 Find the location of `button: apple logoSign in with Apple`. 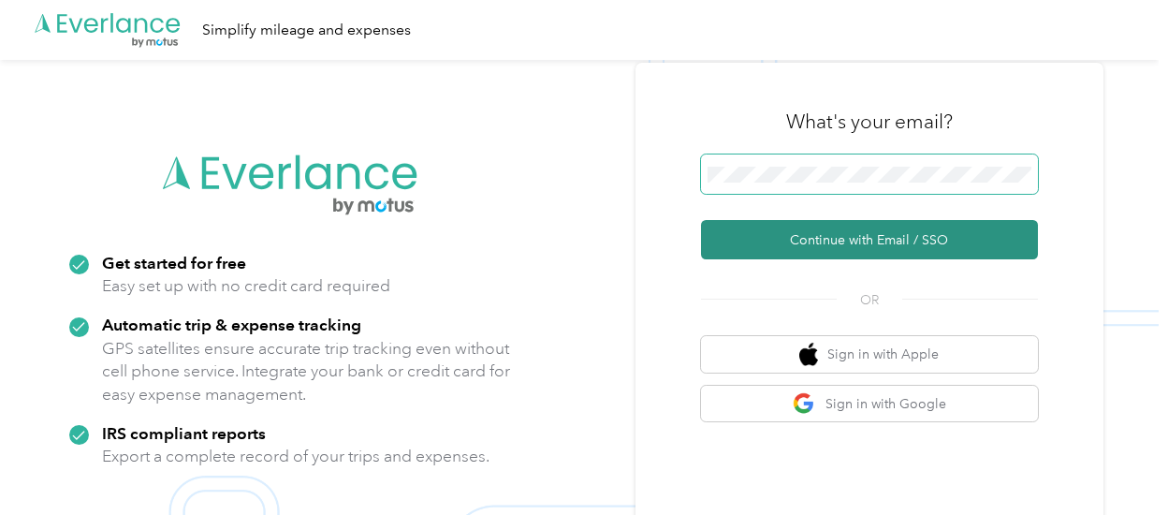

button: apple logoSign in with Apple is located at coordinates (869, 354).